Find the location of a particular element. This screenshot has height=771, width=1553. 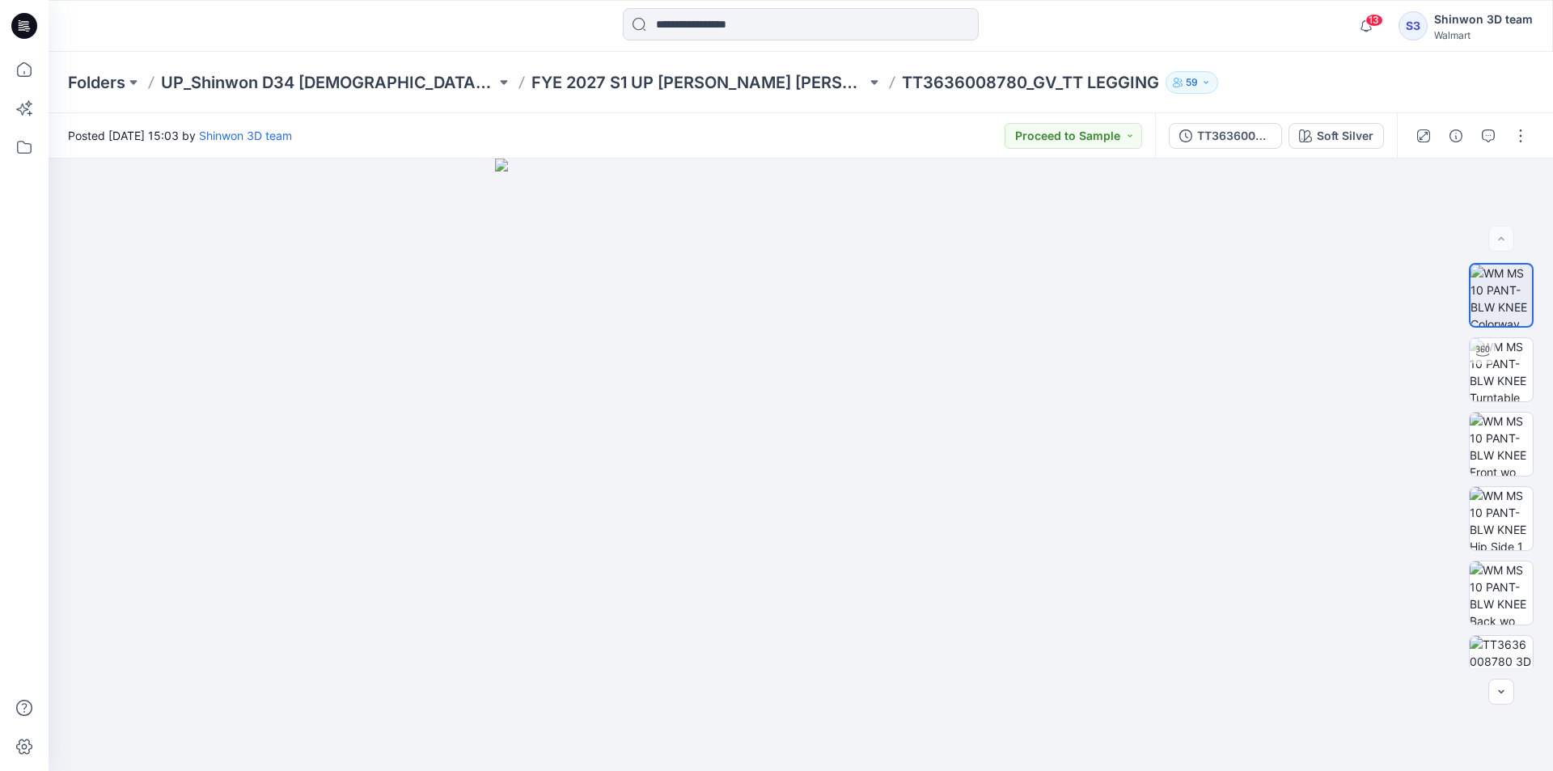

button: Soft Silver is located at coordinates (1336, 136).